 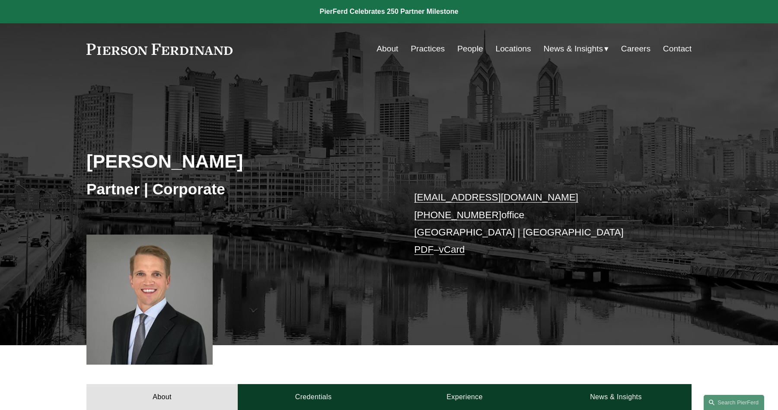 What do you see at coordinates (465, 397) in the screenshot?
I see `a: Experience` at bounding box center [465, 397].